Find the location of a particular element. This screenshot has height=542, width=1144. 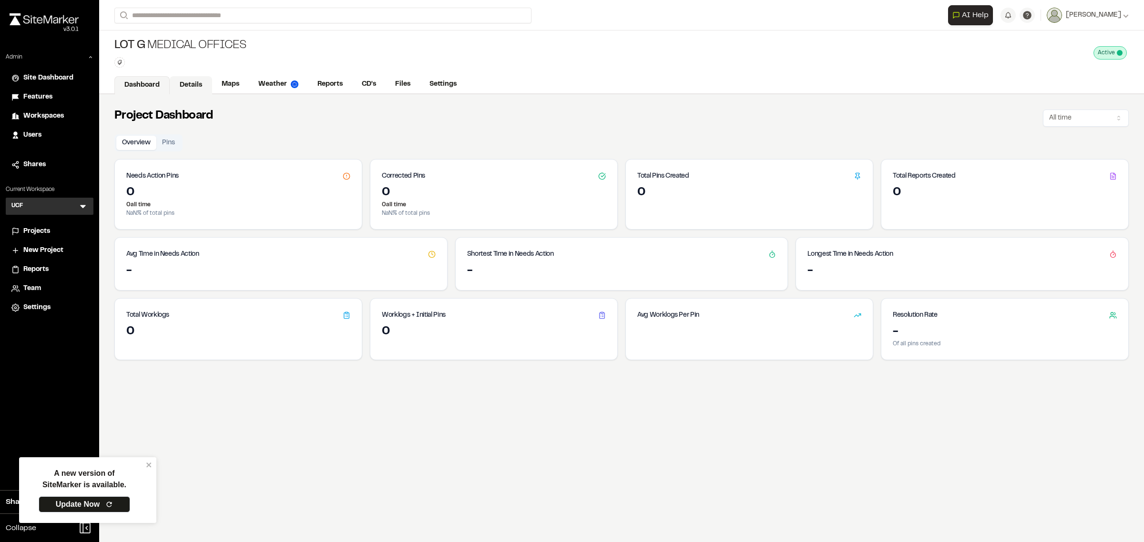

a: Maps is located at coordinates (230, 84).